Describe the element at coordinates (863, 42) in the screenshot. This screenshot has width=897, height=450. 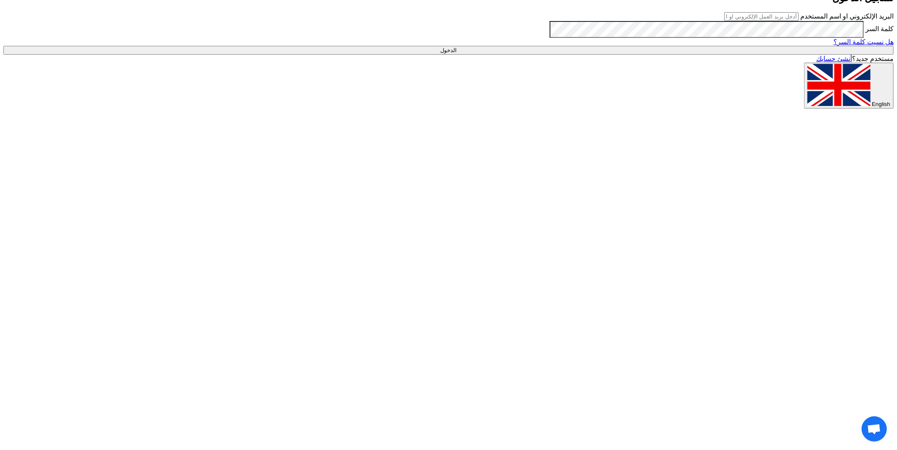
I see `a: هل نسيت كلمة السر؟` at that location.